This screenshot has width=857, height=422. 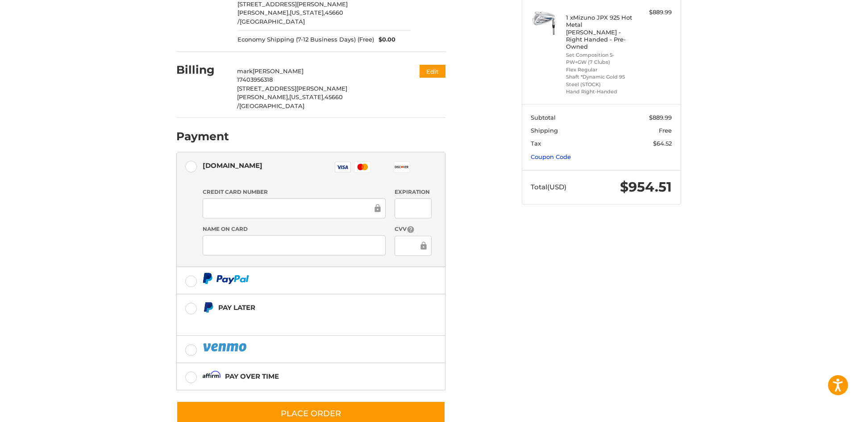 I want to click on span: Free, so click(x=665, y=130).